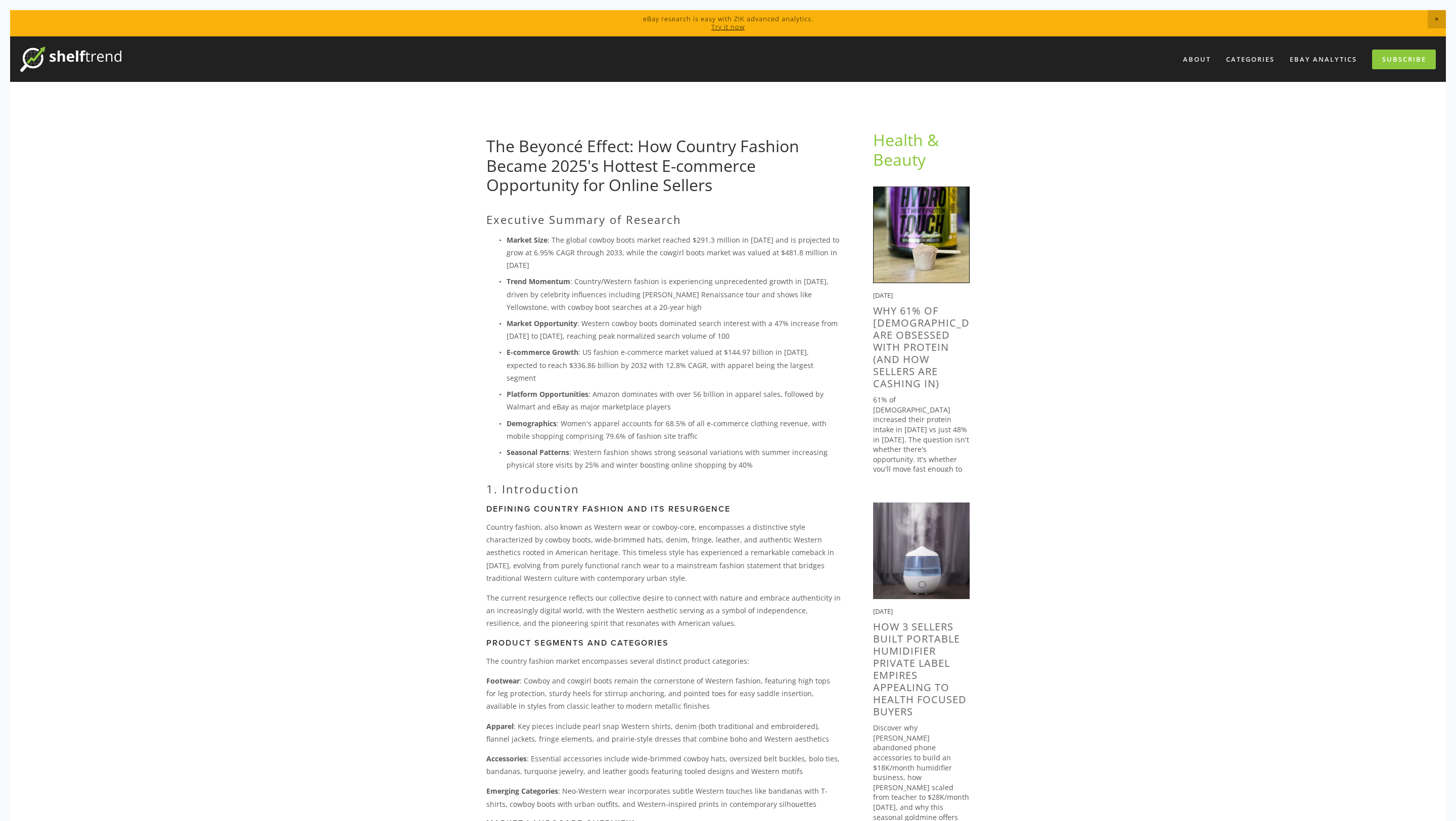  I want to click on strong: Emerging Categories, so click(522, 791).